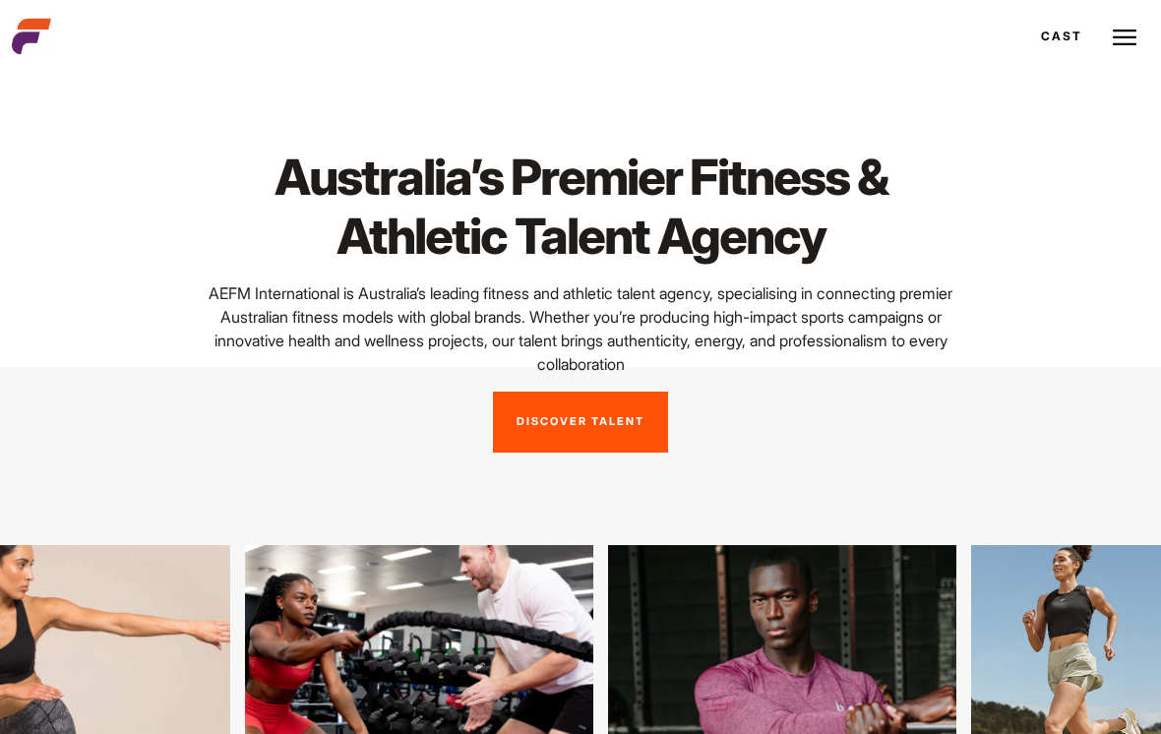 This screenshot has height=734, width=1161. Describe the element at coordinates (580, 328) in the screenshot. I see `p: AEFM International is Australia’s leading fitness and athletic talent agency, specialising in con...` at that location.